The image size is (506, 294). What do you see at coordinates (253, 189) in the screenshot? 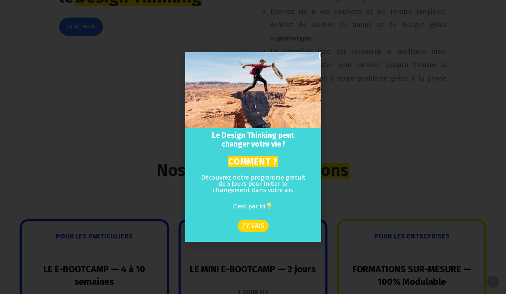
I see `p: Découvrez notre programme gratuit de 5 jours pour initier le changement dans votre vie.` at bounding box center [253, 189].